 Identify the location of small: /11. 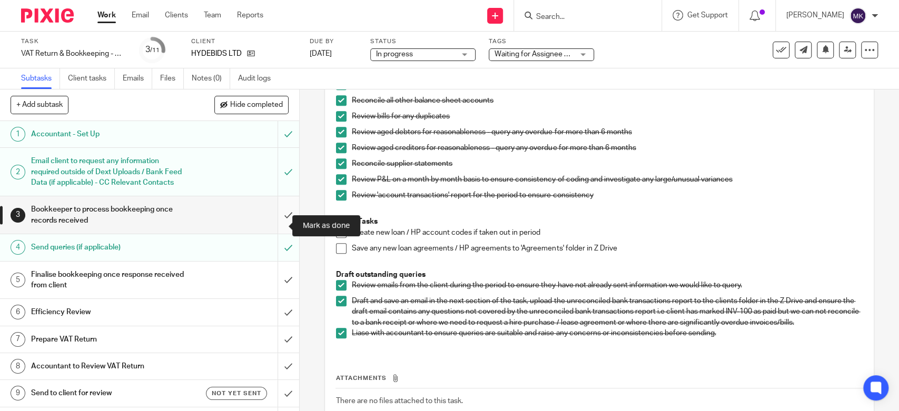
(155, 50).